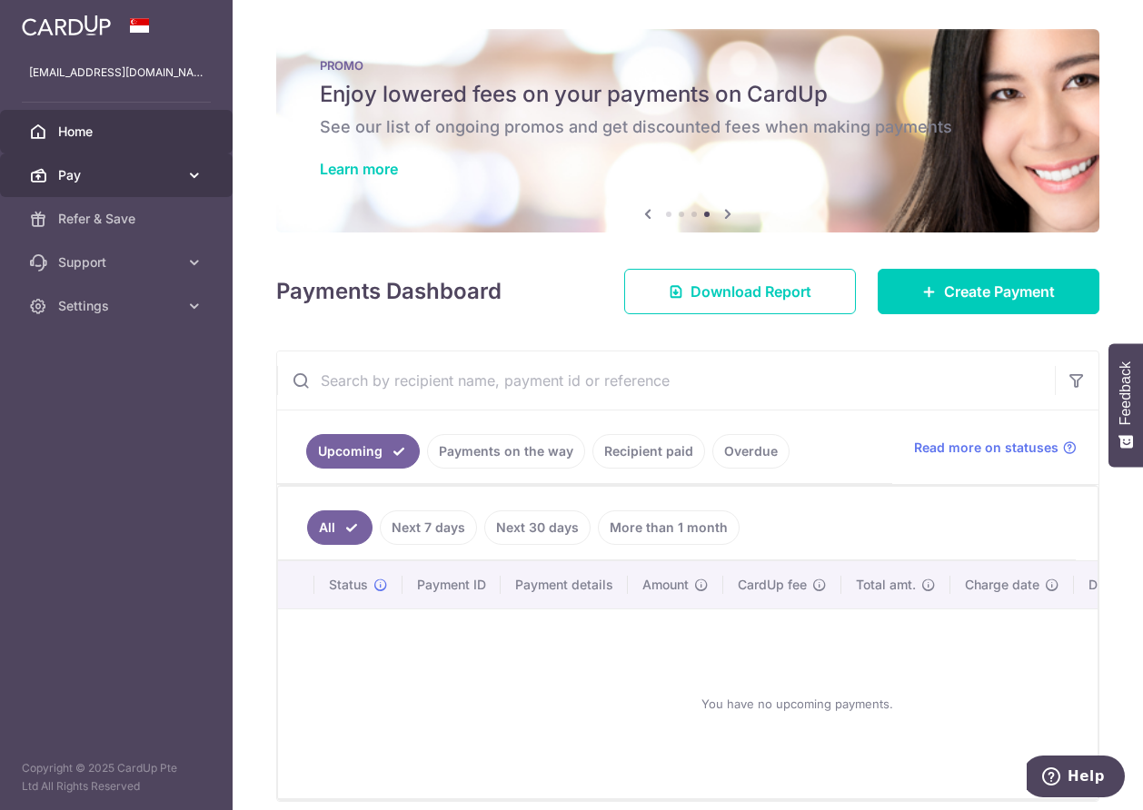  Describe the element at coordinates (688, 127) in the screenshot. I see `h6: See our list of ongoing promos and get discounted fees when making payments` at that location.